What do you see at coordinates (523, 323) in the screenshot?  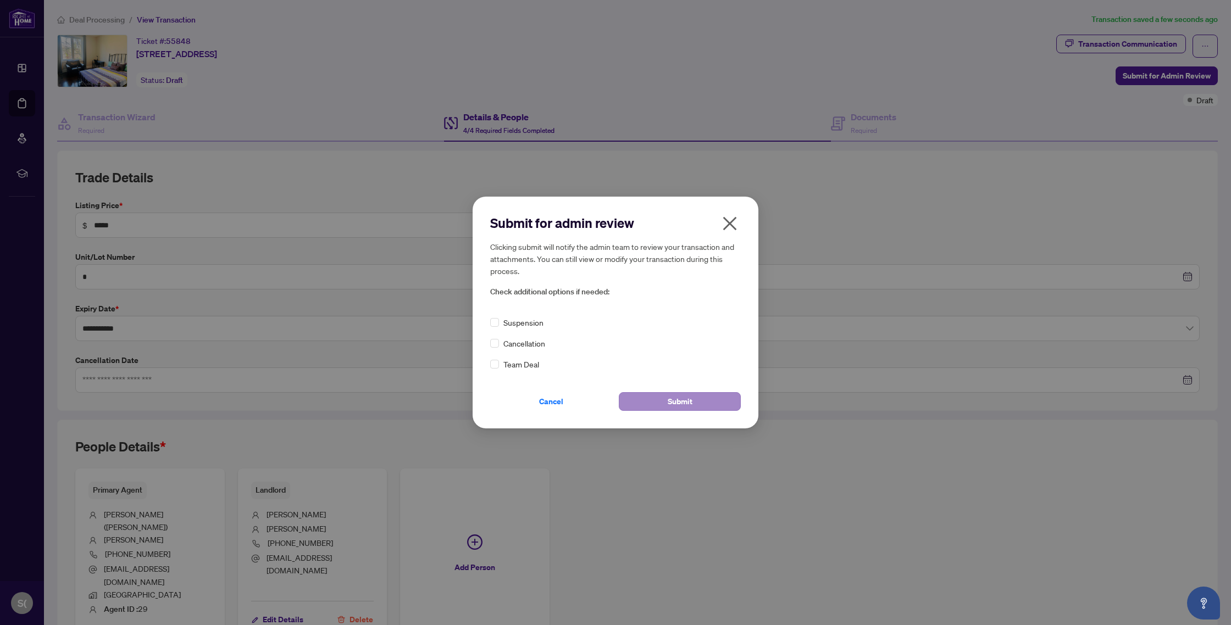 I see `span: Suspension` at bounding box center [523, 323].